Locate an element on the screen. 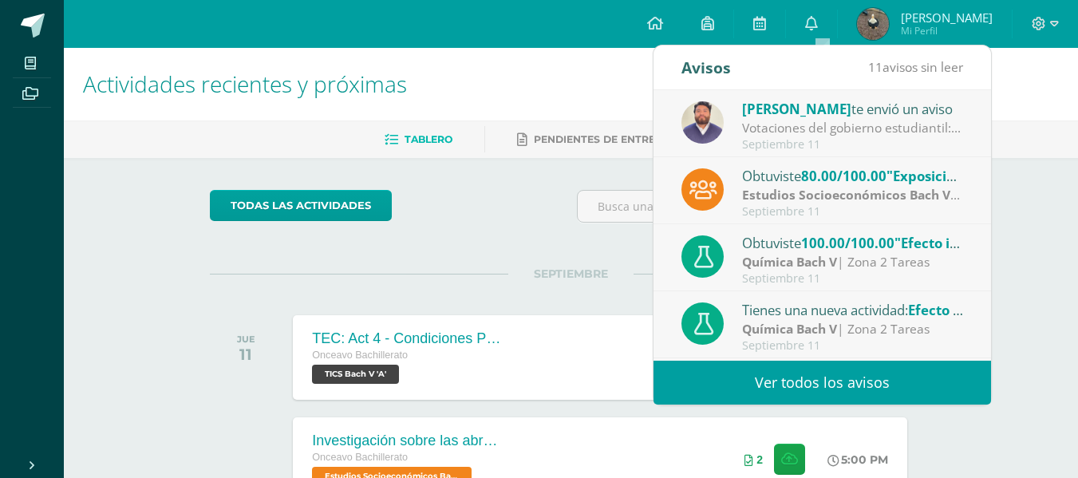 This screenshot has height=478, width=1078. img: cda4ca2107ef92bdb77e9bf5b7713d7b.png is located at coordinates (873, 24).